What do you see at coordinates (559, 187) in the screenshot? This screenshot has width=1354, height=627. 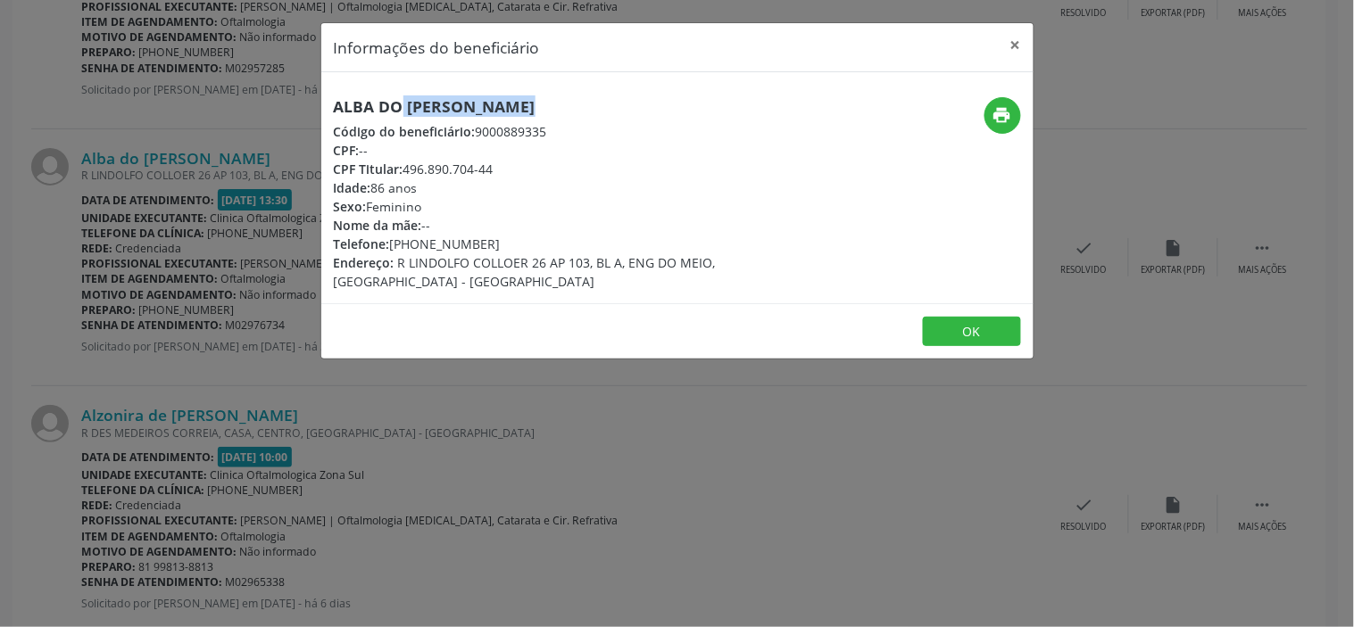 I see `div: 86 anos` at bounding box center [559, 187].